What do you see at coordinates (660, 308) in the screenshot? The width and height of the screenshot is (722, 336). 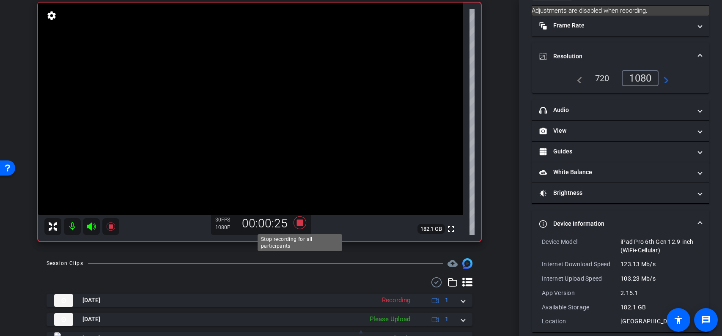 I see `div: 182.1 GB` at bounding box center [660, 308].